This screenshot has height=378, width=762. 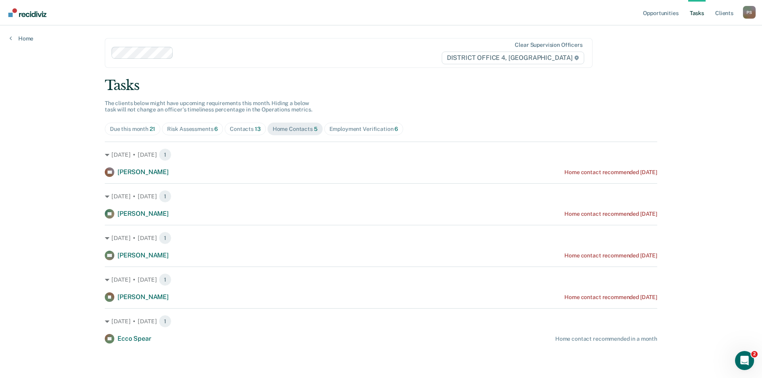 I want to click on div: Due this month, so click(x=133, y=129).